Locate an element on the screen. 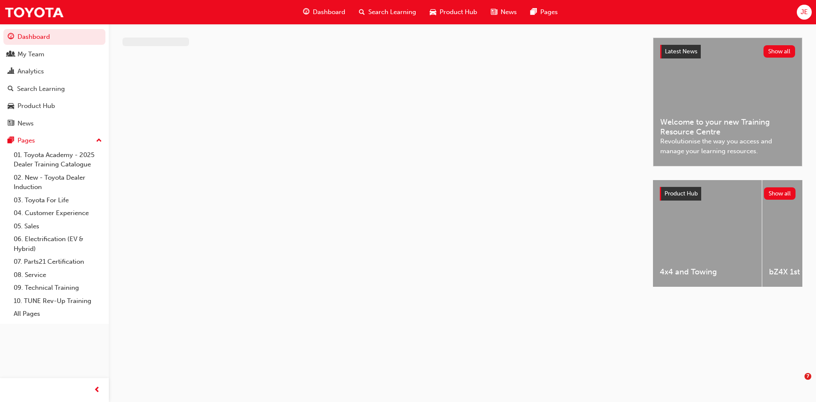 The width and height of the screenshot is (816, 402). a: Dashboard is located at coordinates (54, 37).